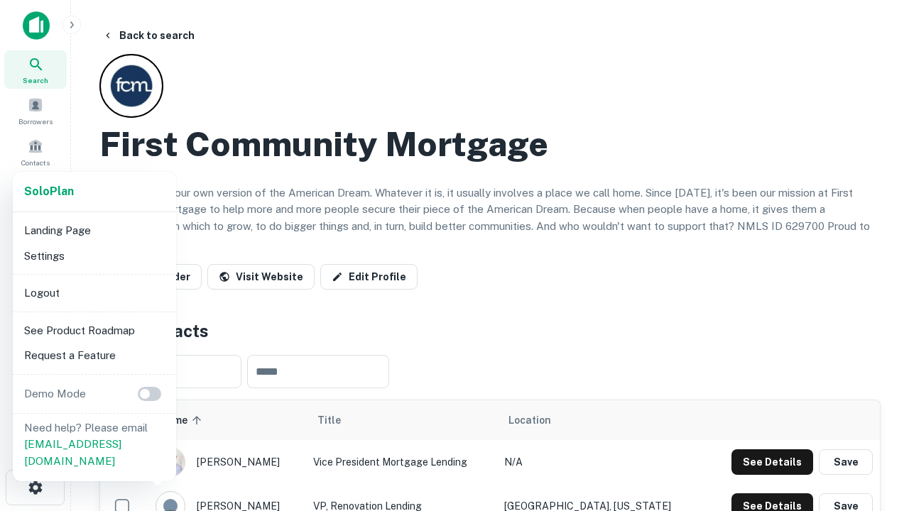 This screenshot has width=909, height=511. I want to click on li: Request a Feature, so click(94, 356).